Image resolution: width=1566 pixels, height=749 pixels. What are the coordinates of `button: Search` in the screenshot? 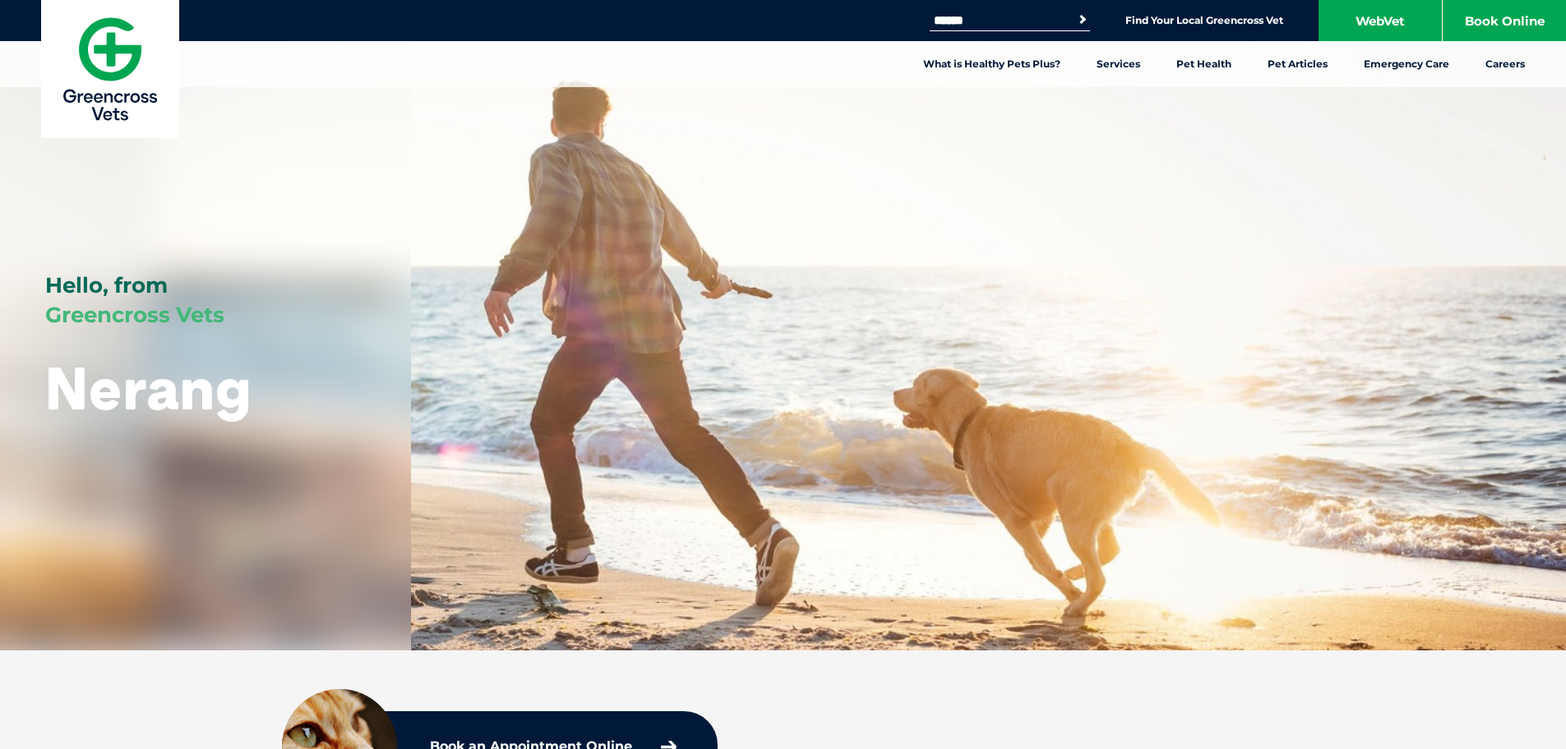 It's located at (1082, 20).